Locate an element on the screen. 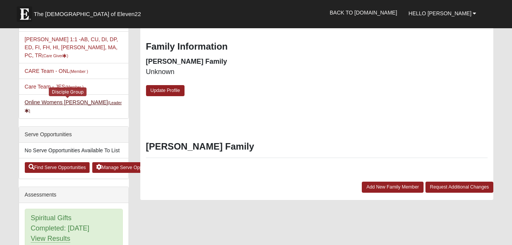 Image resolution: width=512 pixels, height=245 pixels. img: Eleven22 logo is located at coordinates (24, 14).